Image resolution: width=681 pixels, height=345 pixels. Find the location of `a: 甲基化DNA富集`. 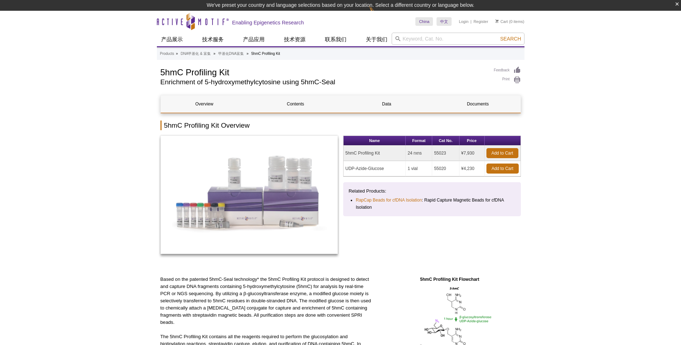

a: 甲基化DNA富集 is located at coordinates (231, 54).